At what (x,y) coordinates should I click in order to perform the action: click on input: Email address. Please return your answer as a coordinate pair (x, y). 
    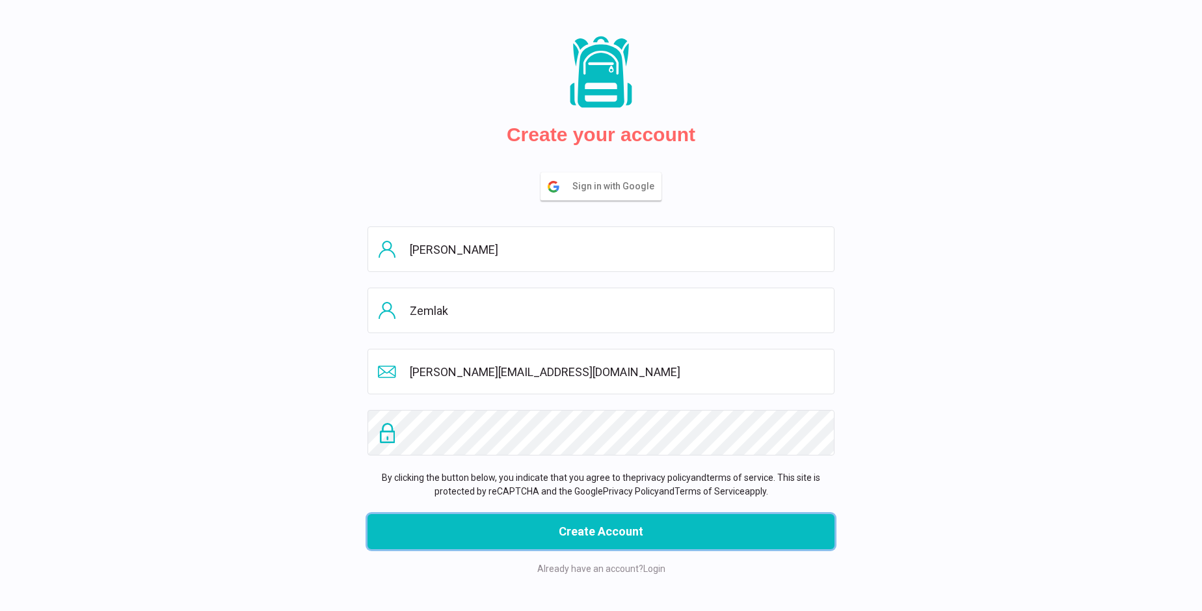
    Looking at the image, I should click on (601, 371).